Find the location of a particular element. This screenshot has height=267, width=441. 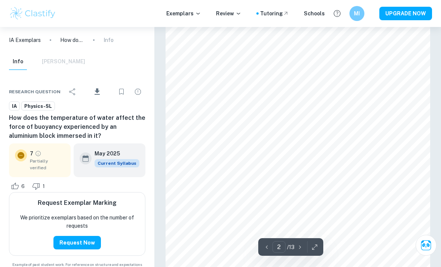

p: Review is located at coordinates (229, 13).